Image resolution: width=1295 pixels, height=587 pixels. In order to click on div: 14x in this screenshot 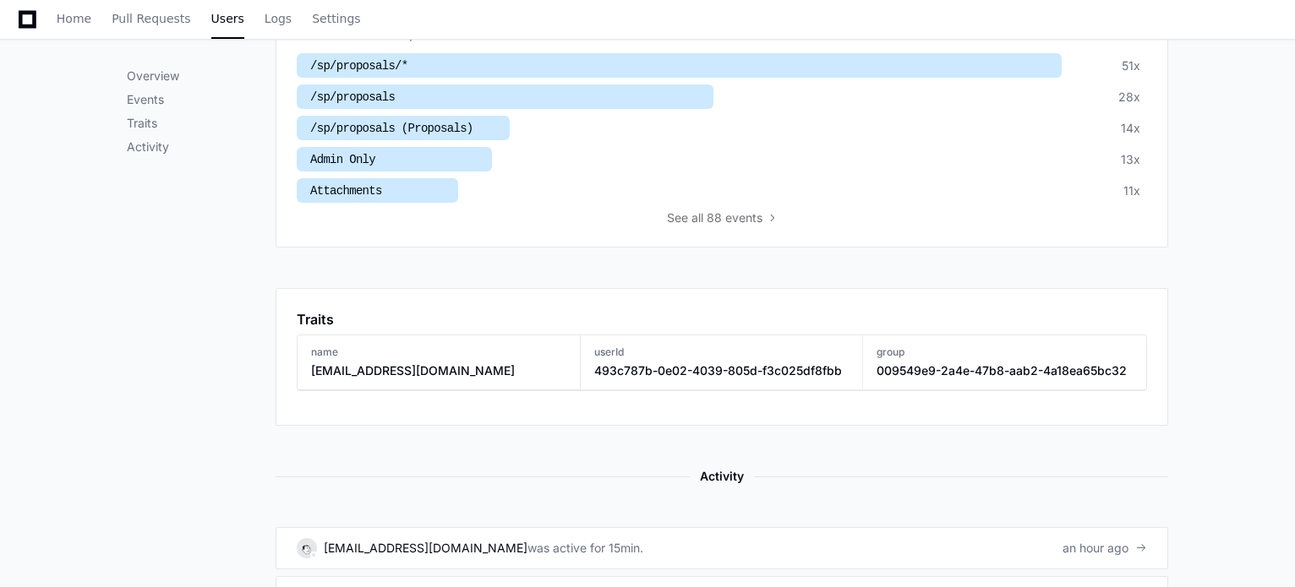, I will do `click(1130, 128)`.